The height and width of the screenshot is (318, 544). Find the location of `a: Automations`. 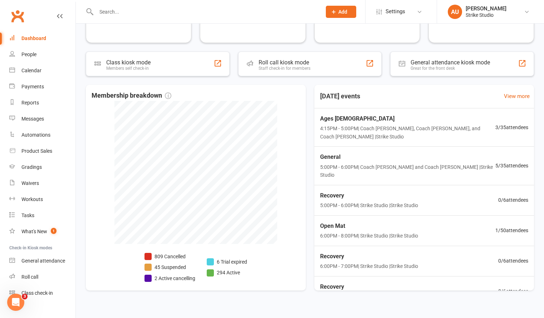

a: Automations is located at coordinates (42, 135).